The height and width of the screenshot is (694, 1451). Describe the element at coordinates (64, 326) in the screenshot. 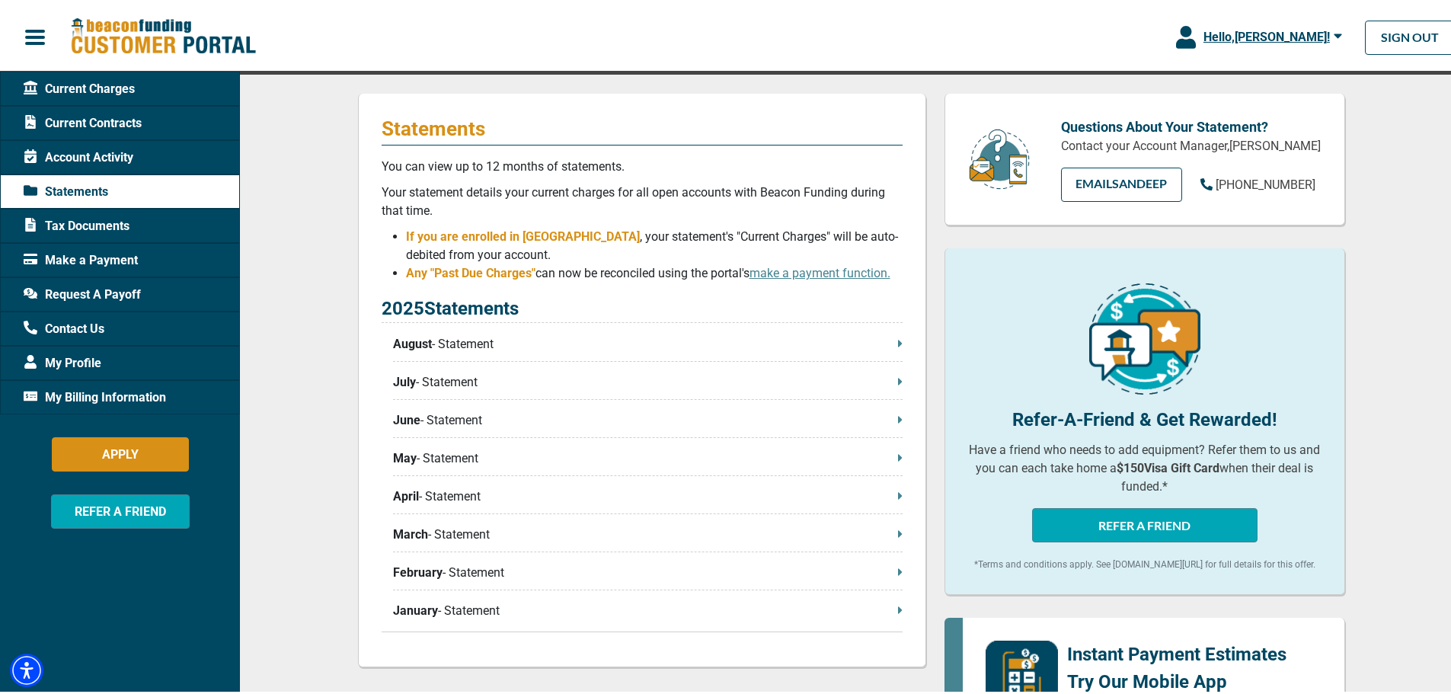

I see `span: Contact Us` at that location.